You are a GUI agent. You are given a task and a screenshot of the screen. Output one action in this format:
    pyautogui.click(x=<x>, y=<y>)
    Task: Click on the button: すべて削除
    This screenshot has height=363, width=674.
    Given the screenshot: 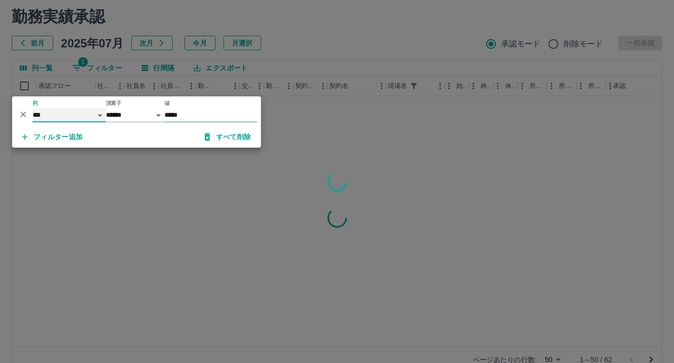 What is the action you would take?
    pyautogui.click(x=228, y=137)
    